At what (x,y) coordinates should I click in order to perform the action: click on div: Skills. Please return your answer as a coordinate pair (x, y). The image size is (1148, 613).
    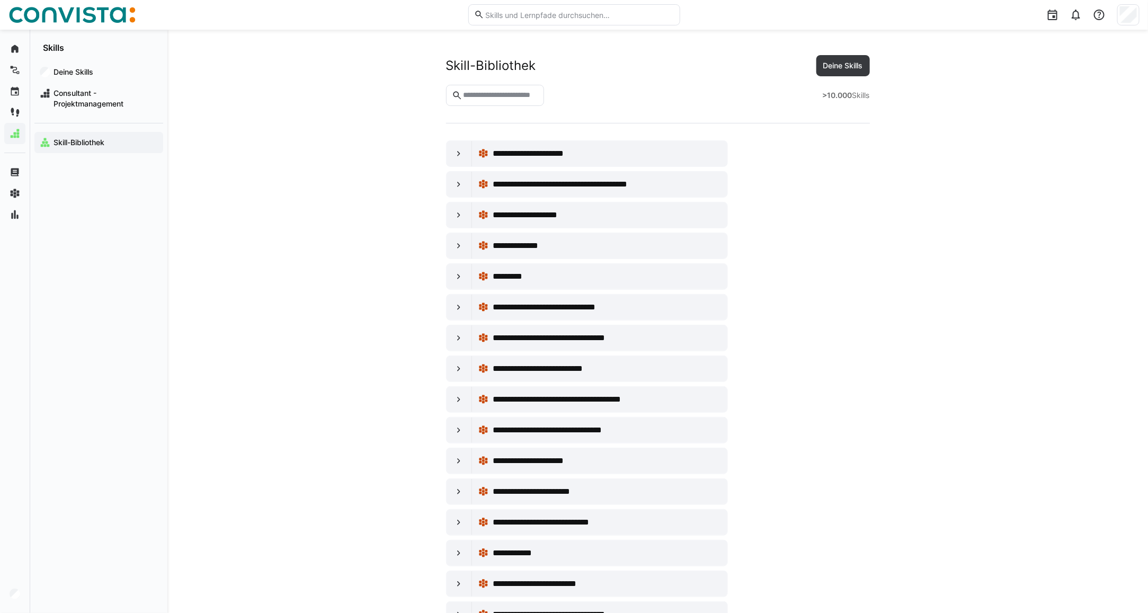
    Looking at the image, I should click on (846, 95).